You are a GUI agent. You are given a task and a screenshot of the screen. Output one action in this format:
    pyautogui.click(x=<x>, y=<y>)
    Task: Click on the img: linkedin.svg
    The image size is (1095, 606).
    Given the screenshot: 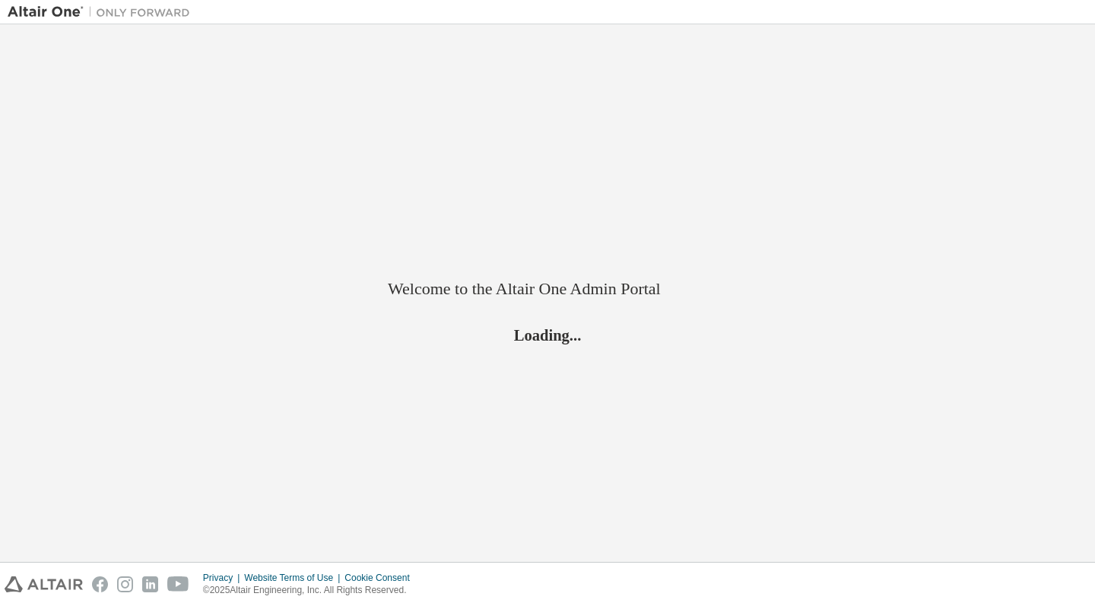 What is the action you would take?
    pyautogui.click(x=150, y=584)
    